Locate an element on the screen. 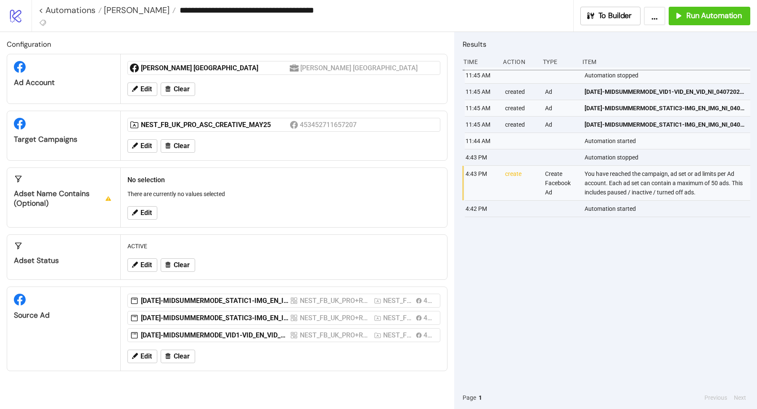 The height and width of the screenshot is (409, 757). span: Run Automation is located at coordinates (714, 16).